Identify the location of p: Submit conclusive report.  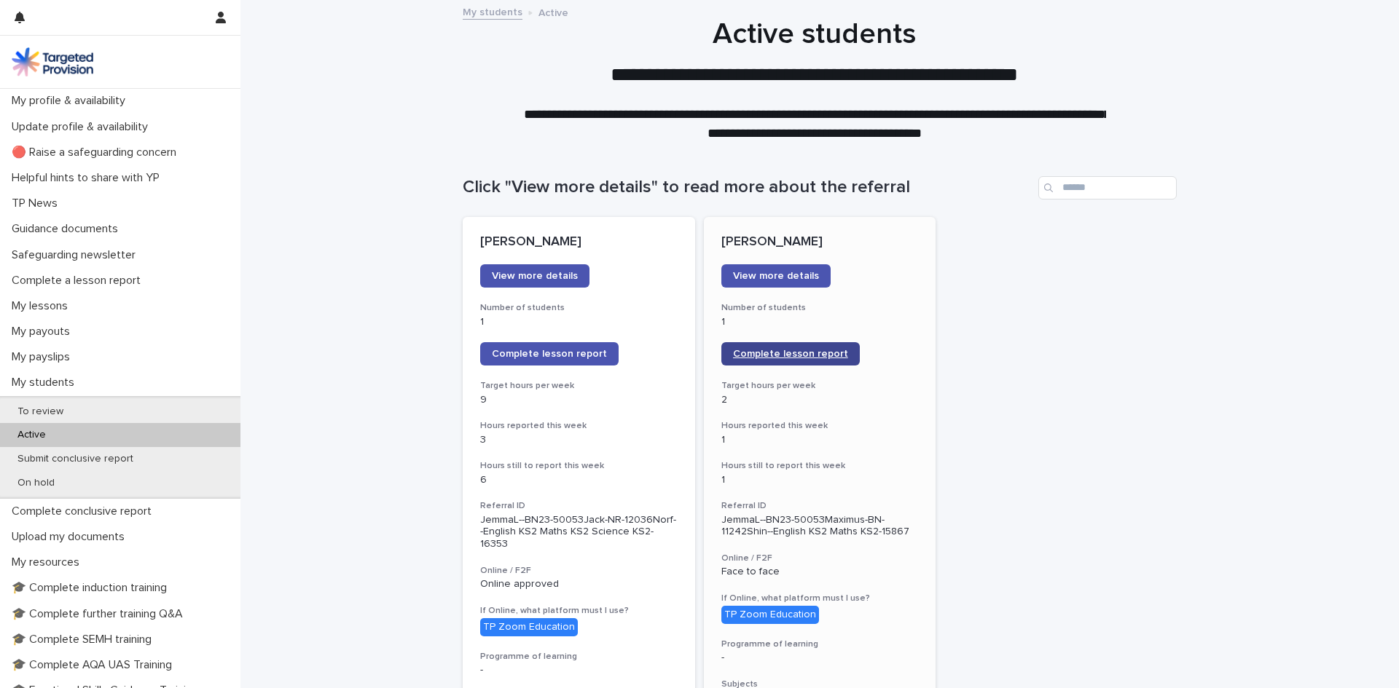
(75, 459).